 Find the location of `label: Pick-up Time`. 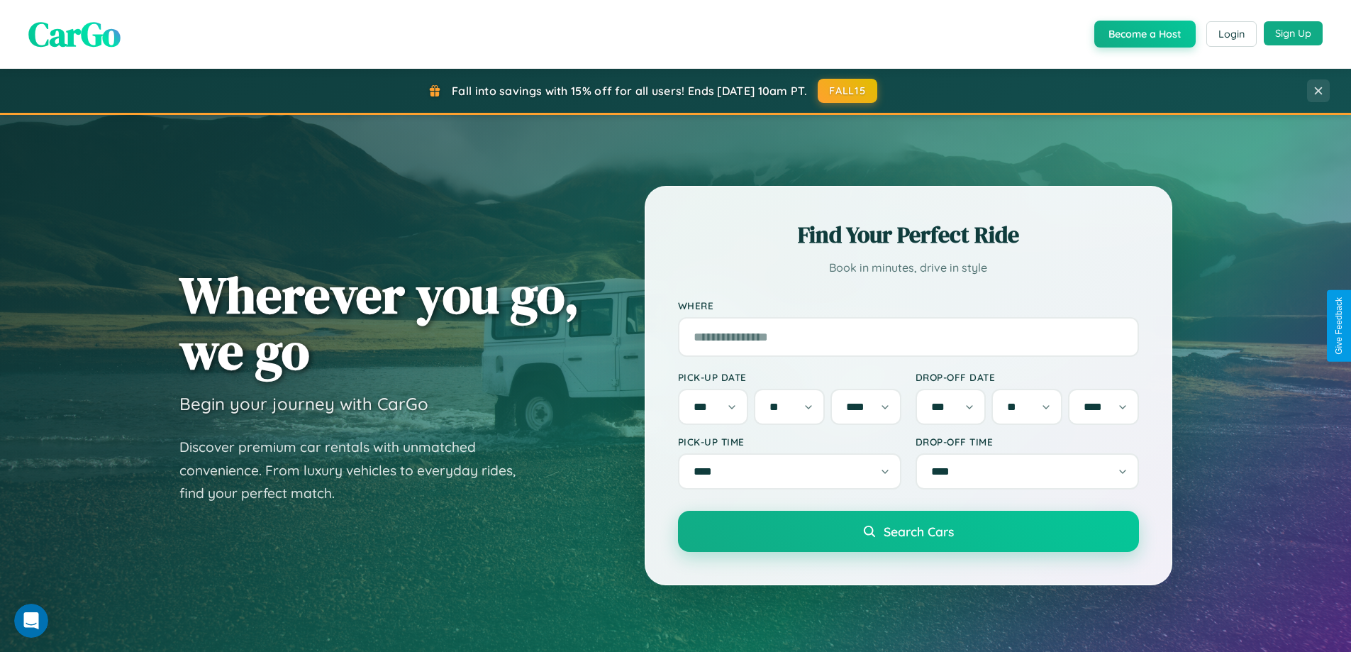

label: Pick-up Time is located at coordinates (789, 441).